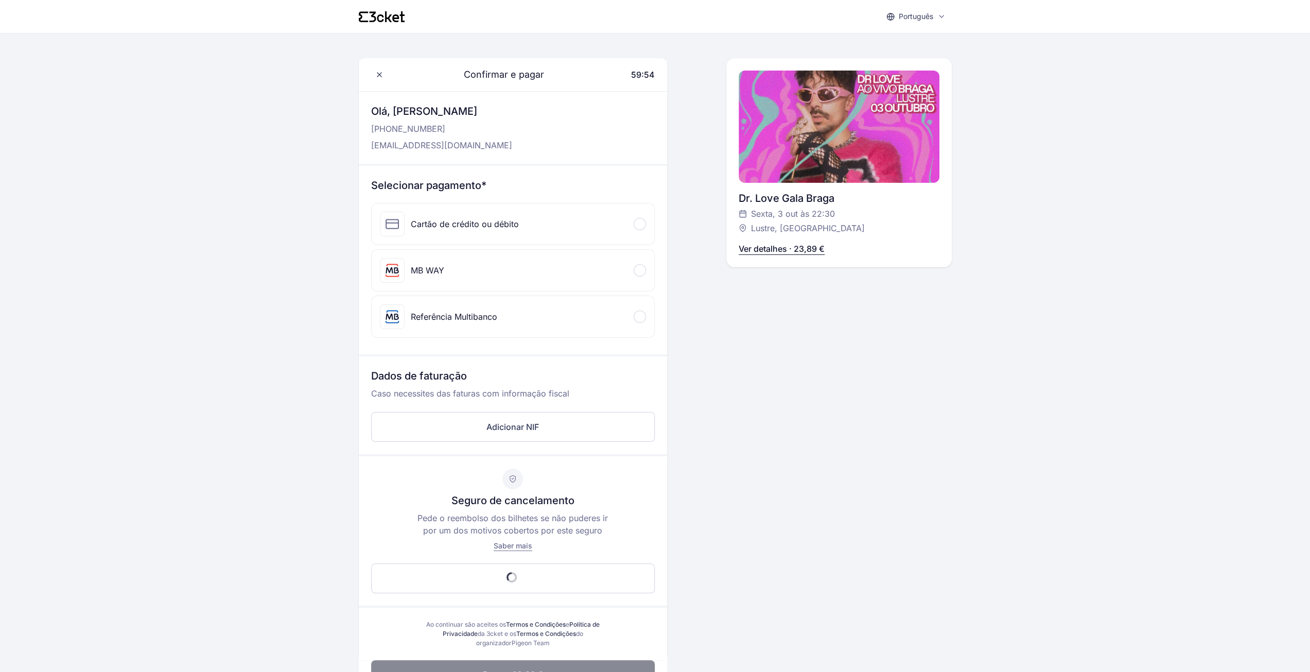 The width and height of the screenshot is (1310, 672). Describe the element at coordinates (513, 397) in the screenshot. I see `p: Caso necessites das faturas com informação fiscal` at that location.